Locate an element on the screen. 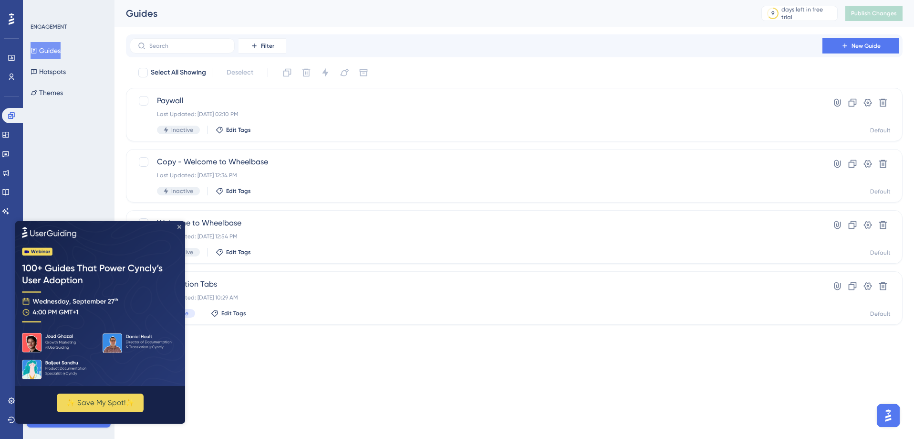 The width and height of the screenshot is (914, 439). button: Open AI Assistant Launcher is located at coordinates (14, 14).